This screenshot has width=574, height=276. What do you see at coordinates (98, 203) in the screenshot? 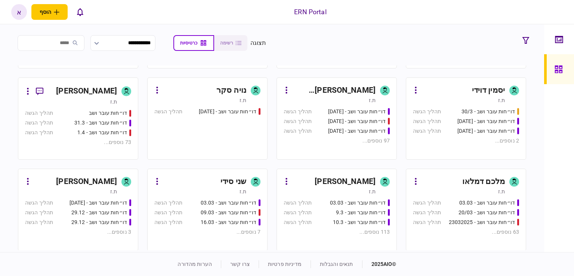
I see `div: דו״חות עובר ושב - 26.12.24` at bounding box center [98, 203].